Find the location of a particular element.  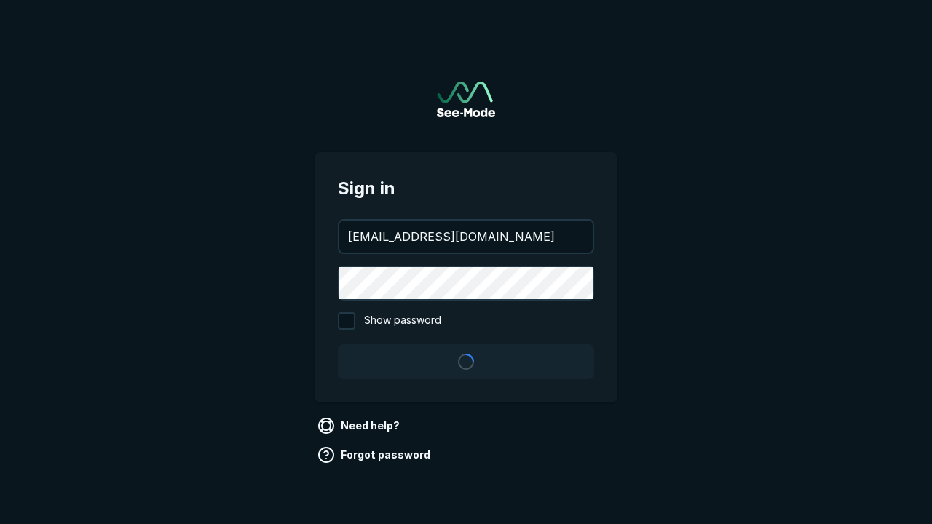

span: Sign in is located at coordinates (466, 189).